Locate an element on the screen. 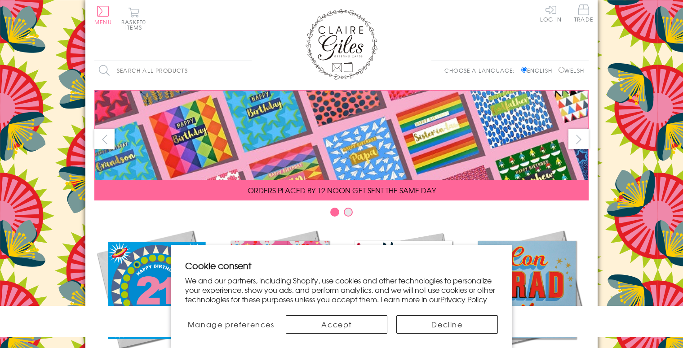 The width and height of the screenshot is (683, 348). button: Accept is located at coordinates (336, 325).